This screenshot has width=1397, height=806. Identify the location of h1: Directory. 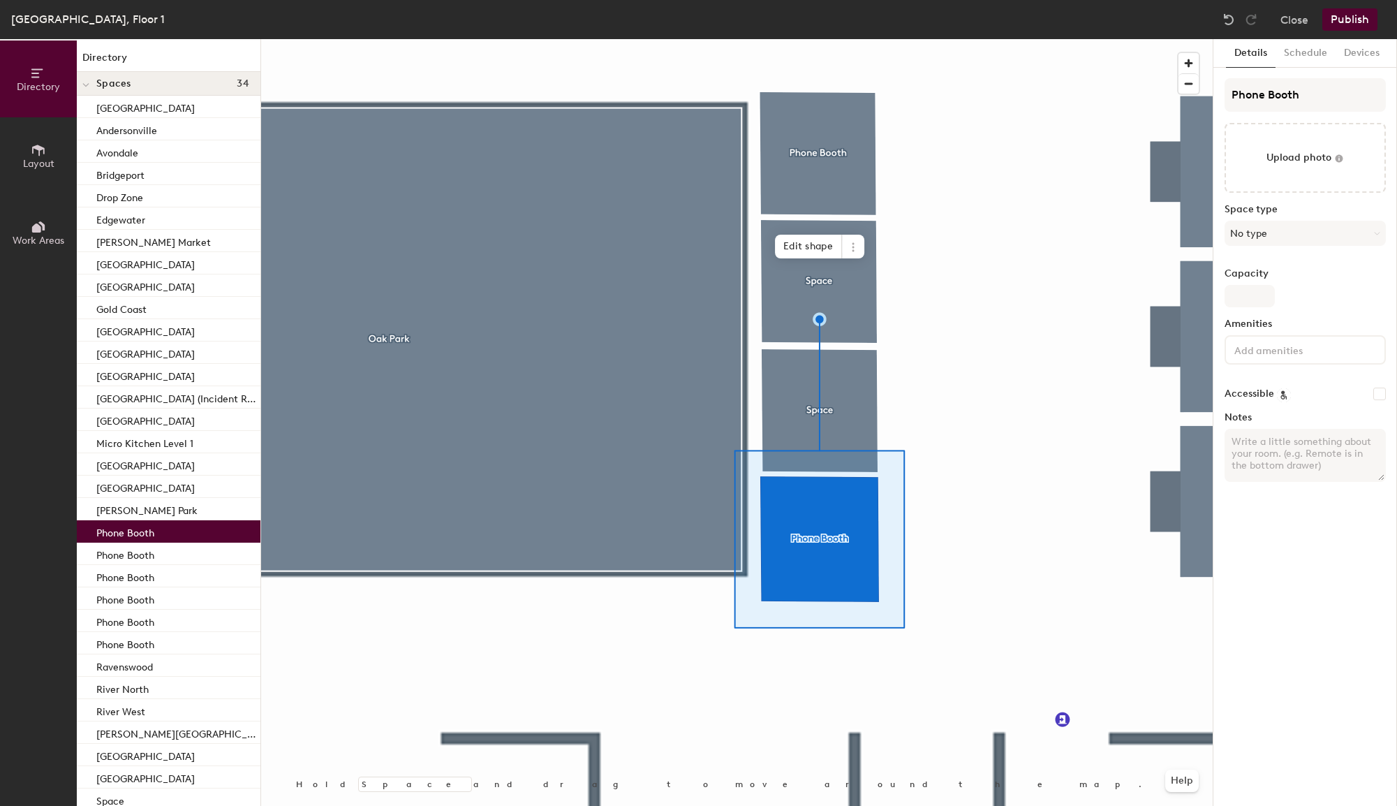
(168, 61).